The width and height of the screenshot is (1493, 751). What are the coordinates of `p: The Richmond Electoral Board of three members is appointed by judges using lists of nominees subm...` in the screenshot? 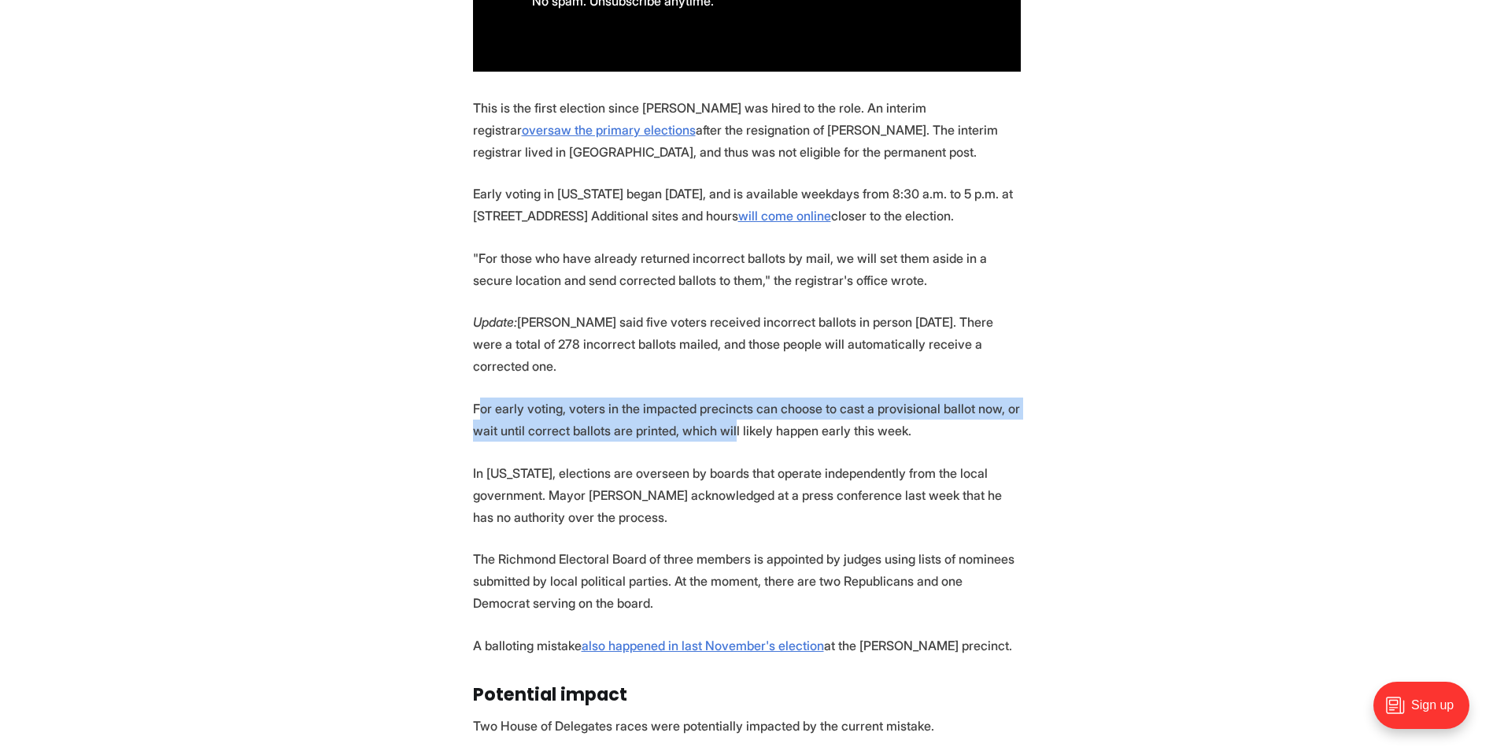 It's located at (747, 581).